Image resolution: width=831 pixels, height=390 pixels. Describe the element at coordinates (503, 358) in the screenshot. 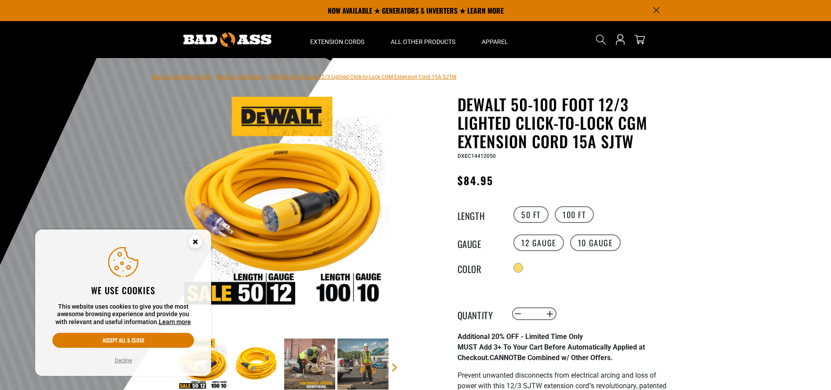

I see `span: CANNOT` at that location.